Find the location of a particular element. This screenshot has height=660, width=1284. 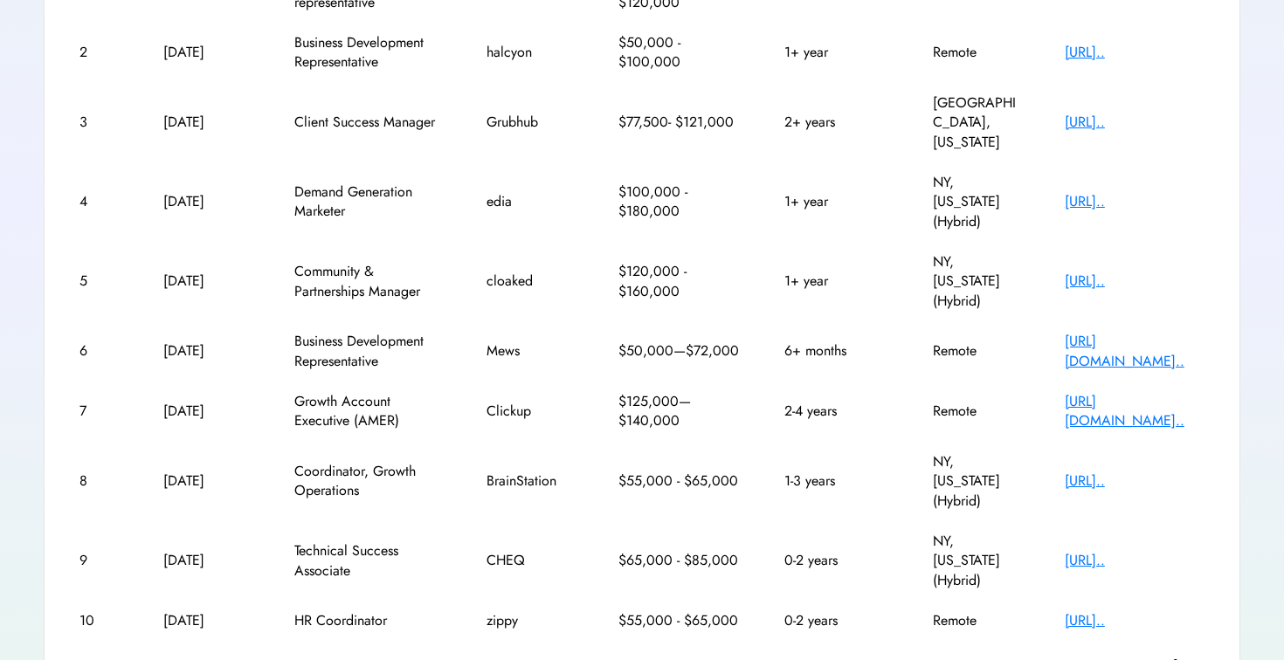

div: HR Coordinator is located at coordinates (369, 621).